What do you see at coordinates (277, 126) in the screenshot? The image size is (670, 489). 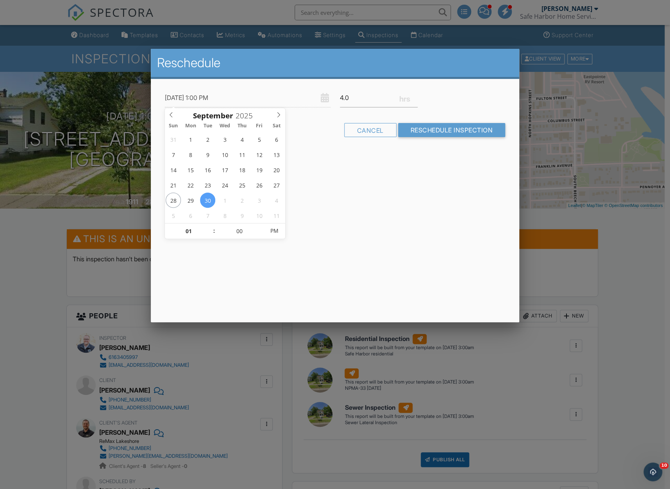 I see `span: Sat` at bounding box center [277, 126].